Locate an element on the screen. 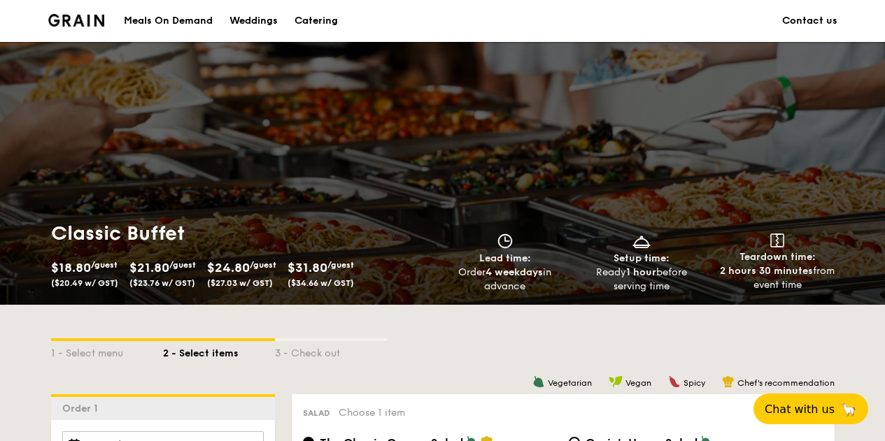  span: $21.80 is located at coordinates (149, 268).